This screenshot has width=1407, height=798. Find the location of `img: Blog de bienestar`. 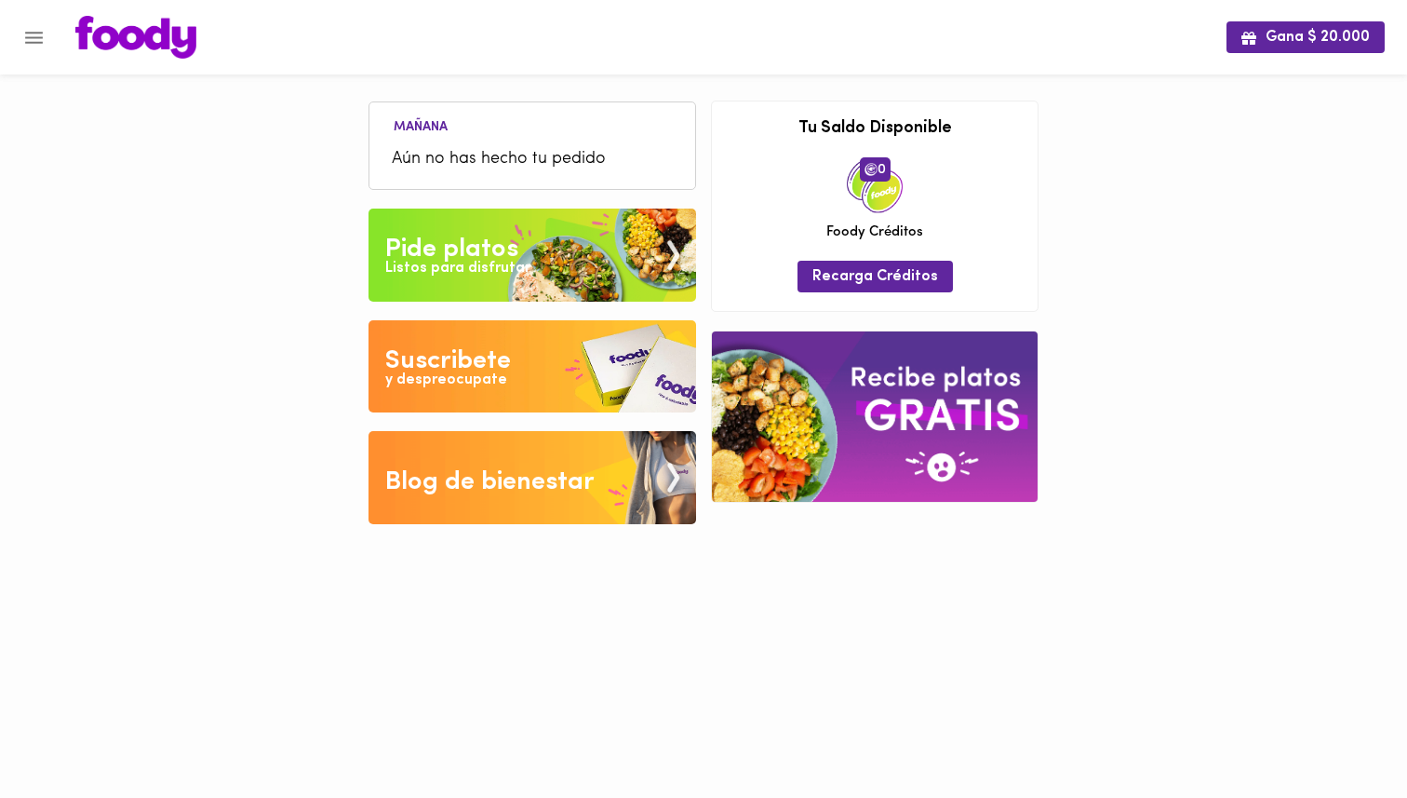

img: Blog de bienestar is located at coordinates (532, 478).